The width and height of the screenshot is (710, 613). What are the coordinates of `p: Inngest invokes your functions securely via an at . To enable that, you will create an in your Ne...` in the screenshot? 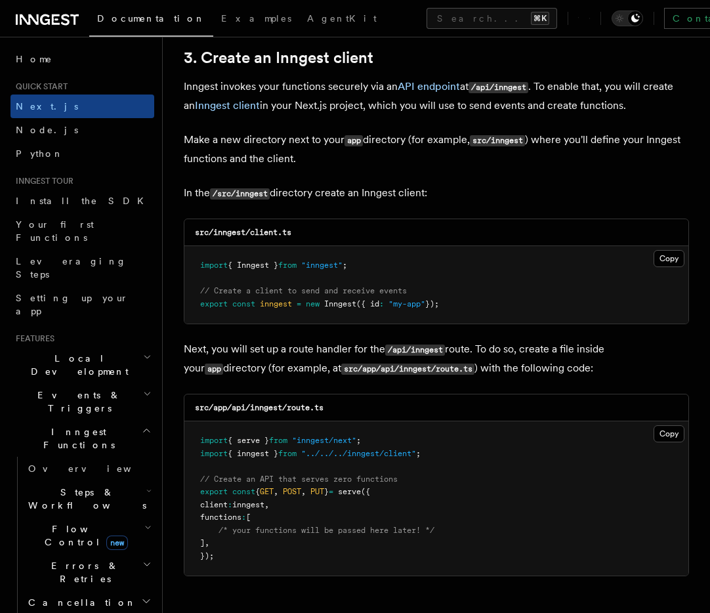 It's located at (436, 96).